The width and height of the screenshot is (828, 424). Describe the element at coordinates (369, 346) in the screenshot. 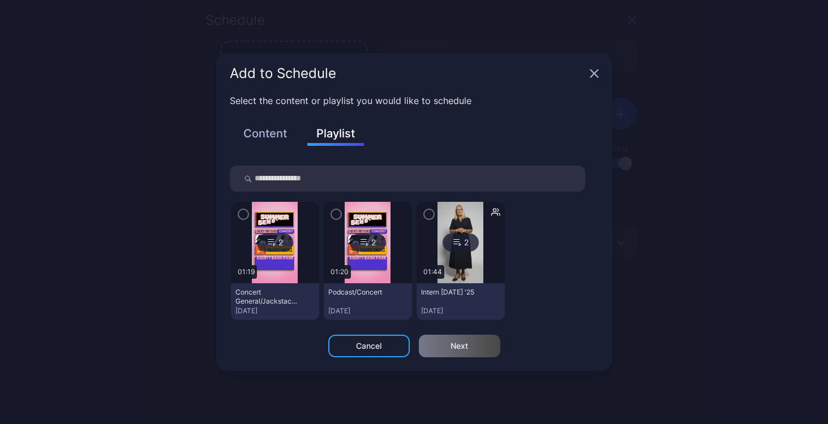

I see `button: Cancel` at that location.